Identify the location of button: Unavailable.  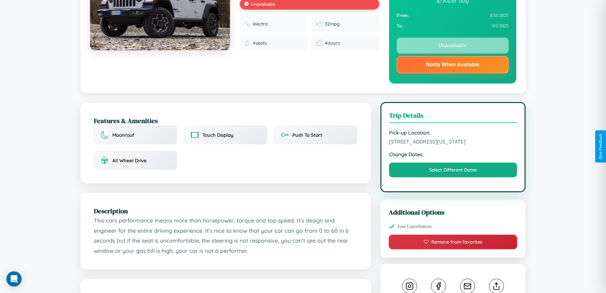
(453, 46).